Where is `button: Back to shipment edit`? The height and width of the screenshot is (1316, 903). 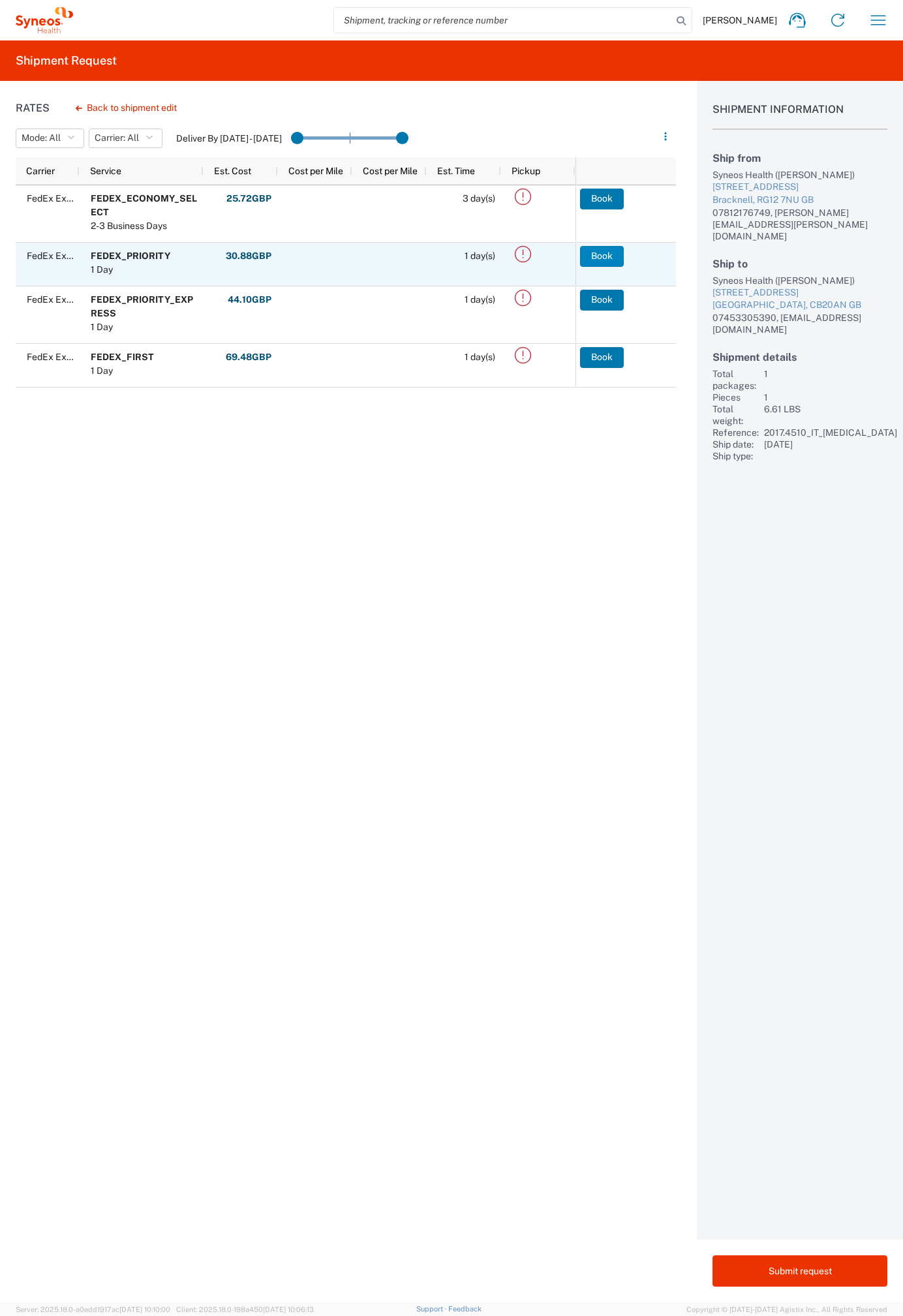
button: Back to shipment edit is located at coordinates (126, 108).